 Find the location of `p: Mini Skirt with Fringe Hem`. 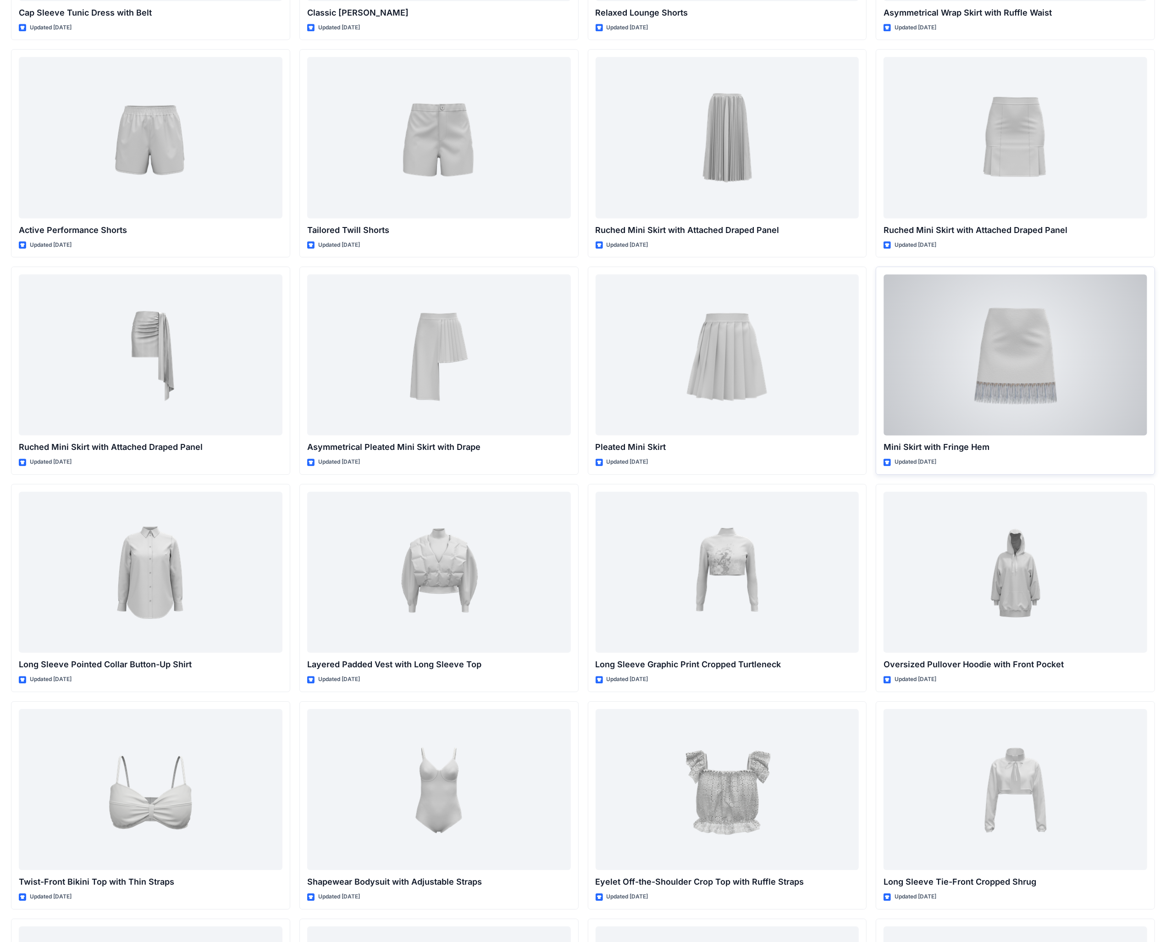

p: Mini Skirt with Fringe Hem is located at coordinates (1015, 447).